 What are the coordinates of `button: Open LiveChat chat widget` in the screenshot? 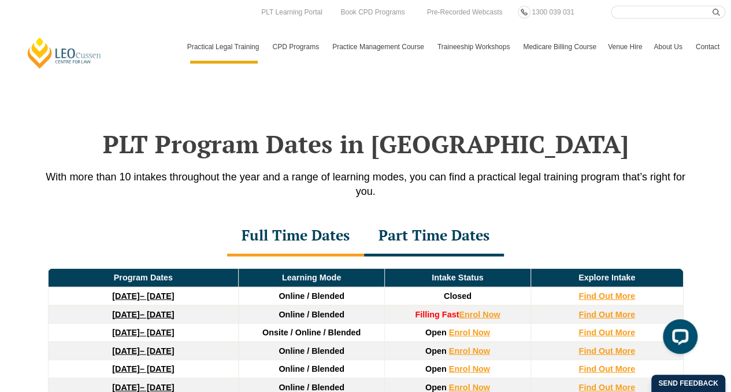 It's located at (27, 22).